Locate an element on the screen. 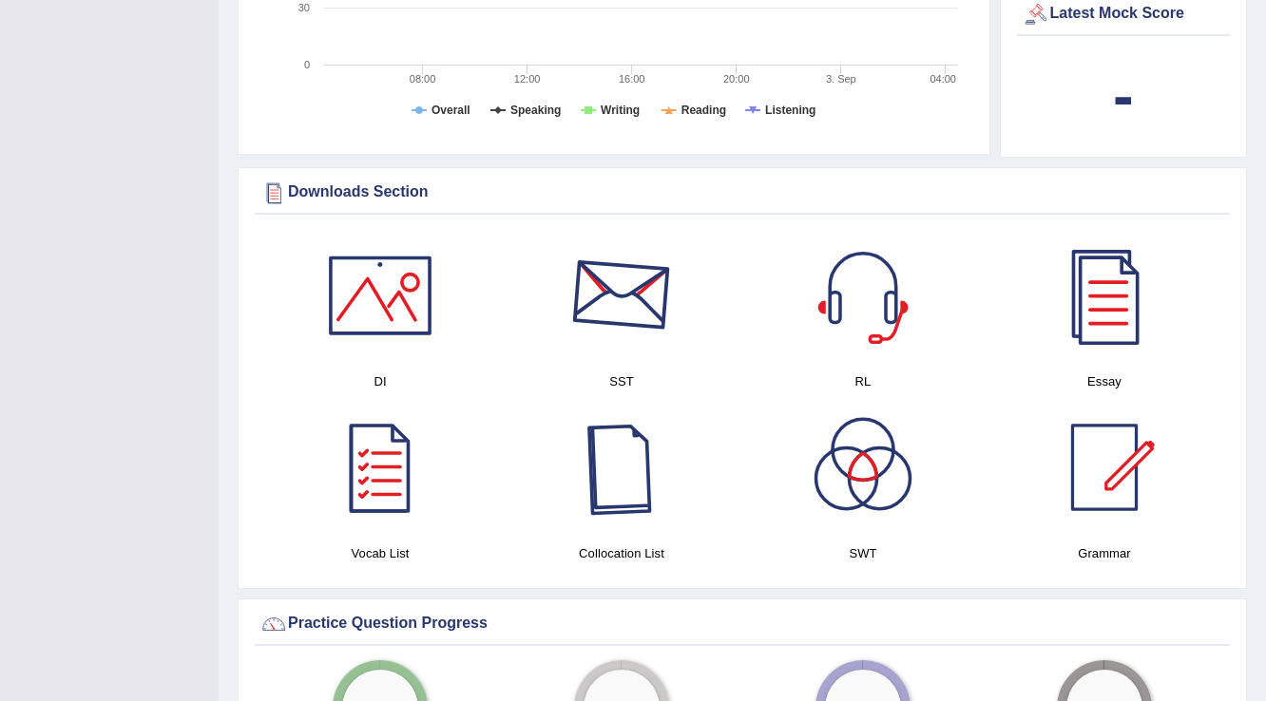  tspan: Overall is located at coordinates (451, 110).